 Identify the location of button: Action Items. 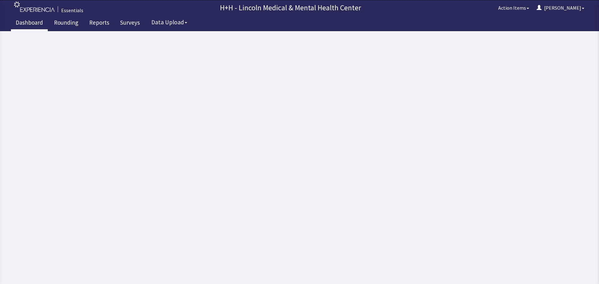
(513, 8).